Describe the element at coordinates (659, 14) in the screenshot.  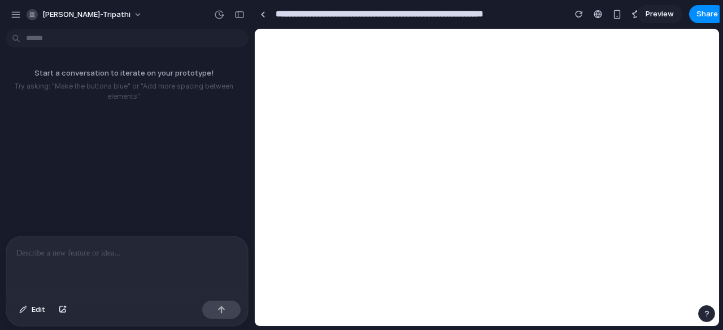
I see `span: Preview` at that location.